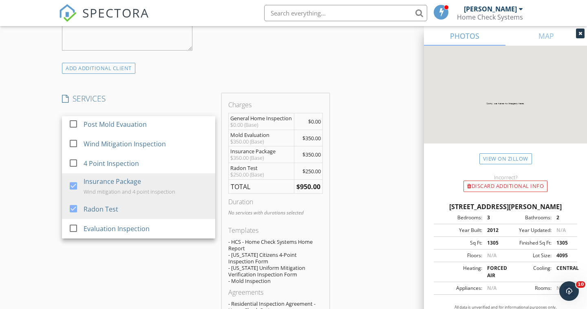  I want to click on div: CENTRAL, so click(563, 272).